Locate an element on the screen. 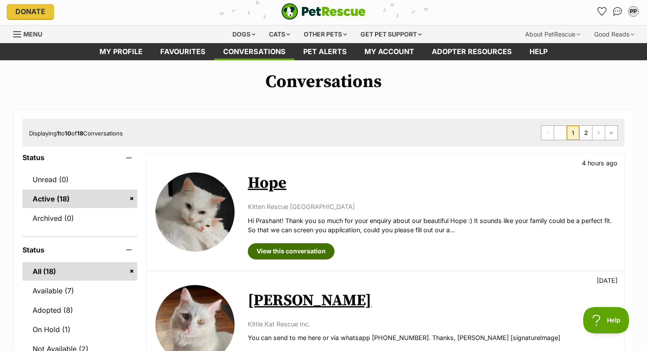  span: Page 1 is located at coordinates (573, 133).